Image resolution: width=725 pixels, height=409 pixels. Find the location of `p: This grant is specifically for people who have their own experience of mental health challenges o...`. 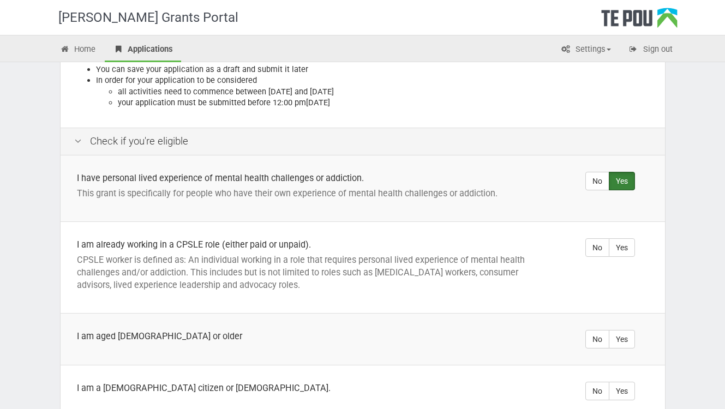

p: This grant is specifically for people who have their own experience of mental health challenges o... is located at coordinates (308, 193).